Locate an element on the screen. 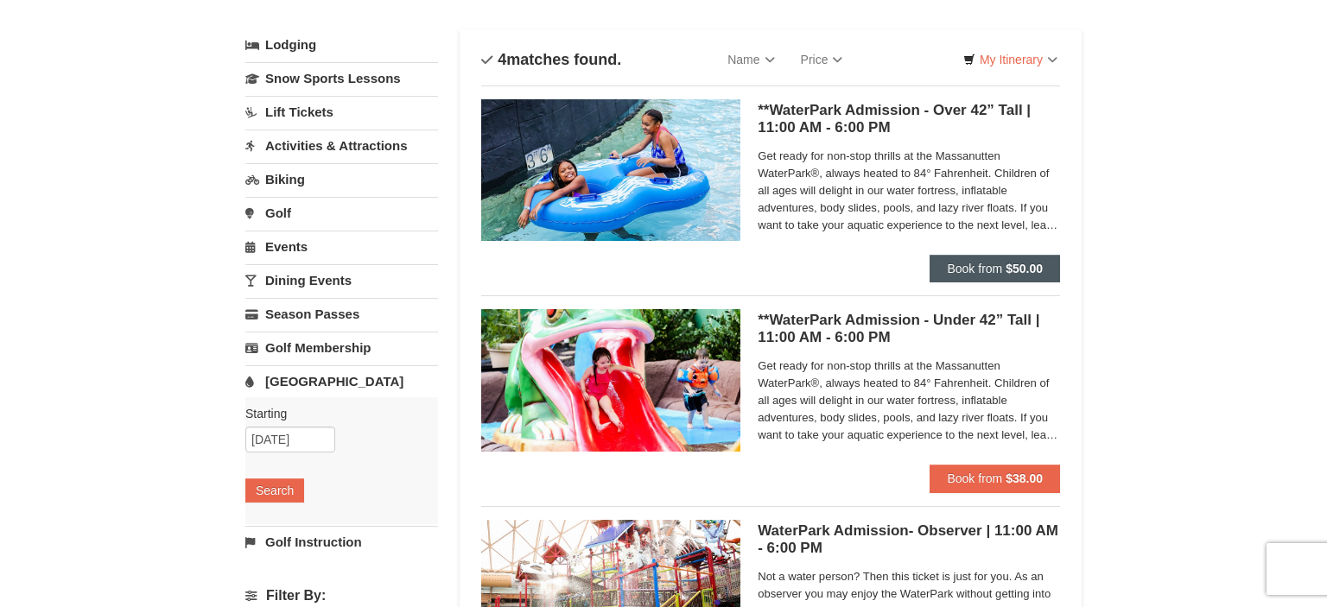 The image size is (1327, 607). a: Lift Tickets is located at coordinates (341, 111).